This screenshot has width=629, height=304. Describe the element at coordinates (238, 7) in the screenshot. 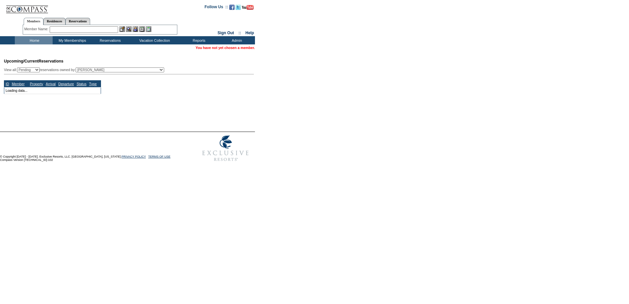

I see `img: Follow us on Twitter` at that location.